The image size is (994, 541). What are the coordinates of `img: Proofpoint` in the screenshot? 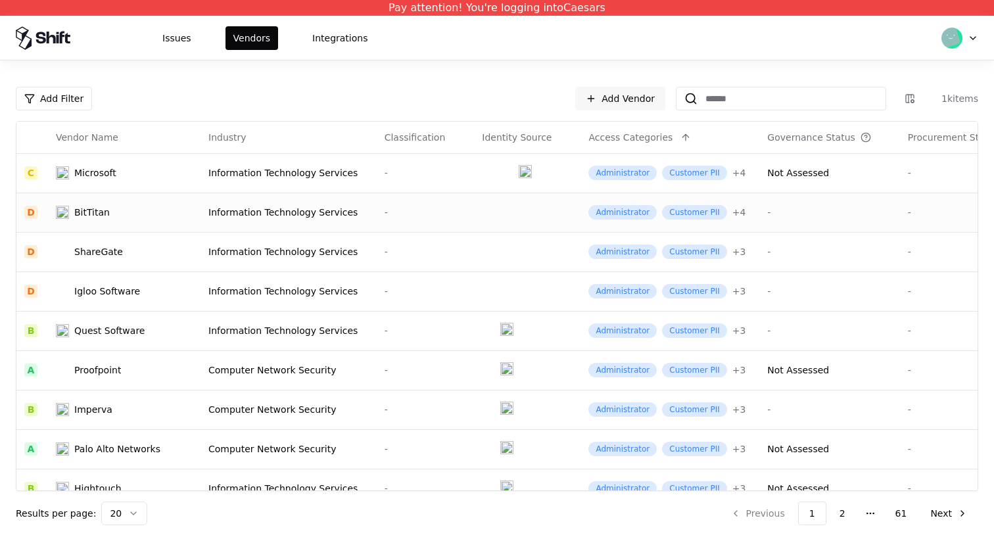 It's located at (62, 370).